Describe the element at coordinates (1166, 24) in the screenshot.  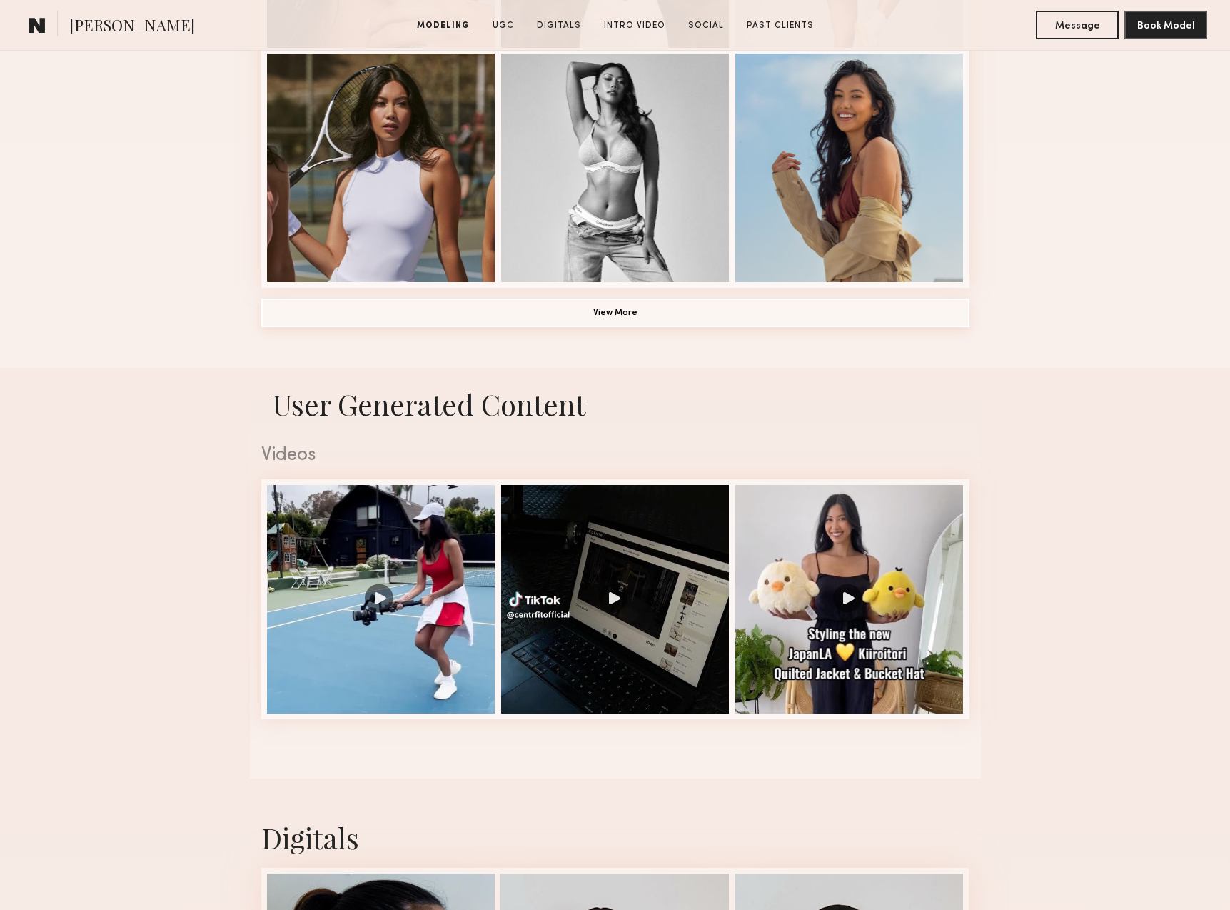
I see `a: Book Model` at that location.